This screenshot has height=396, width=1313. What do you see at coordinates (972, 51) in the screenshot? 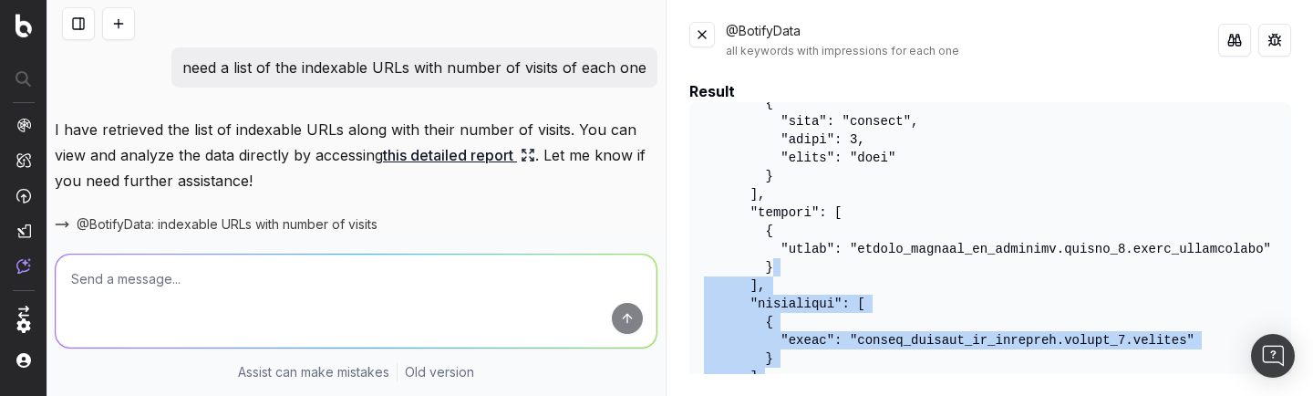
I see `div: all keywords with impressions for each one` at bounding box center [972, 51].